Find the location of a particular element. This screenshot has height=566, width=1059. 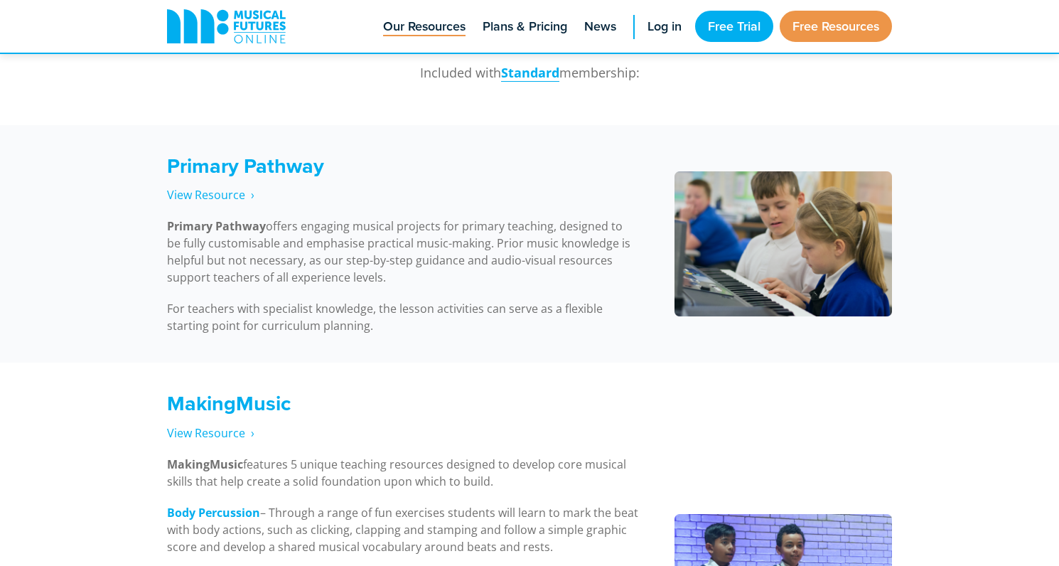

p: – Through a range of fun exercises students will learn to mark the beat with body actions, such a... is located at coordinates (402, 530).